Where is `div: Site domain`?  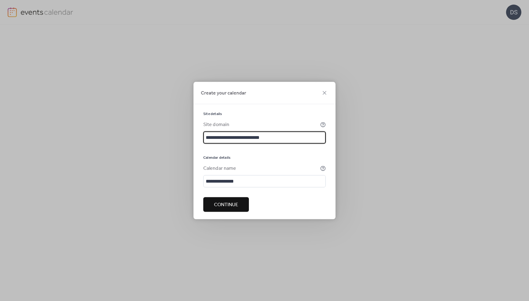
div: Site domain is located at coordinates (261, 125).